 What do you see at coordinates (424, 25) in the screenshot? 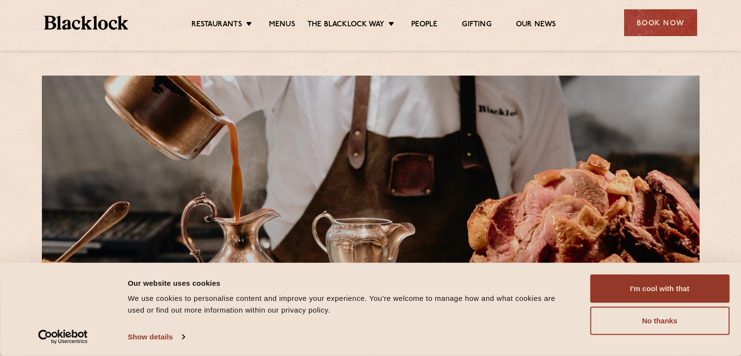
I see `a: People` at bounding box center [424, 25].